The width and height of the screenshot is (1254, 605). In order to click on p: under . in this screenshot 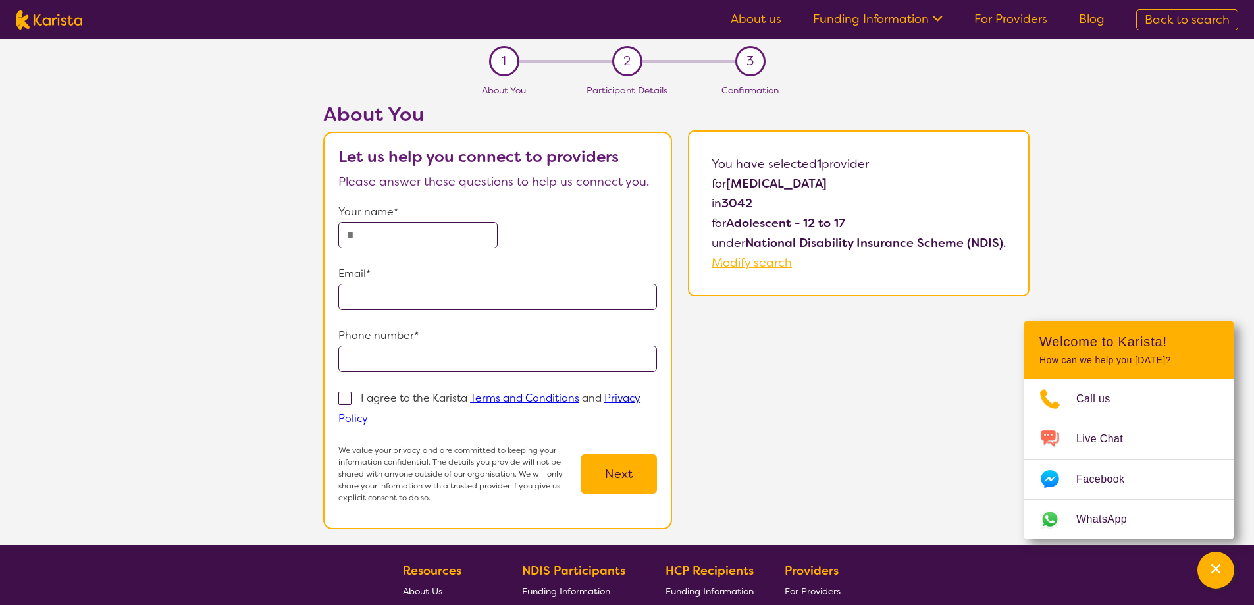, I will do `click(858, 243)`.